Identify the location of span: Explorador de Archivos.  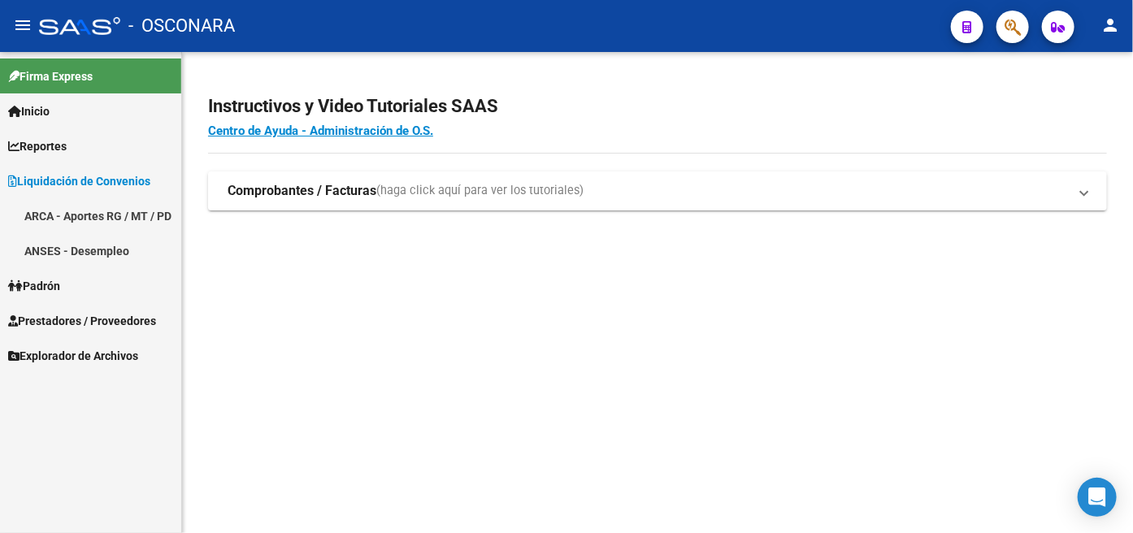
(73, 356).